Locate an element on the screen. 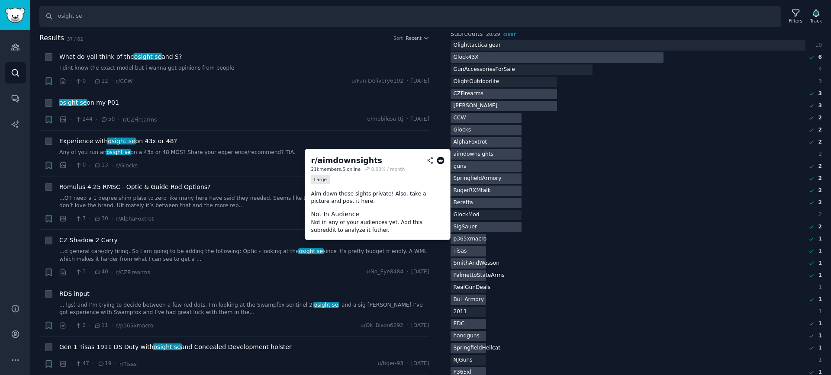 The image size is (831, 375). span: Results is located at coordinates (52, 38).